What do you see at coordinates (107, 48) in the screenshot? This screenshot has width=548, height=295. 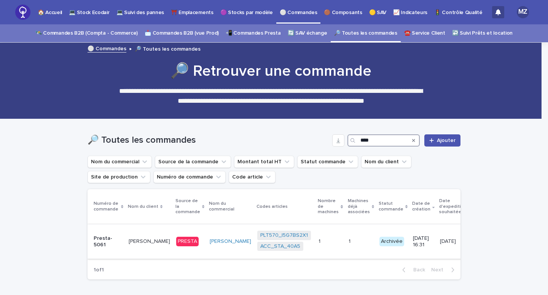 I see `a: ⚪ Commandes` at bounding box center [107, 48].